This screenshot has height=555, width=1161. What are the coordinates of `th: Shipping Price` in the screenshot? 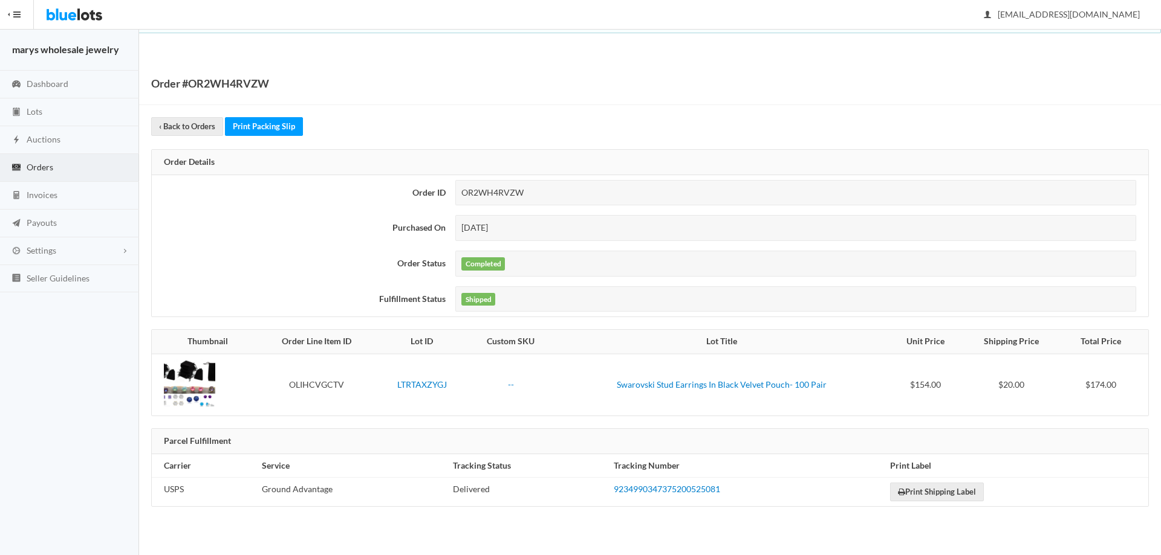 It's located at (1011, 342).